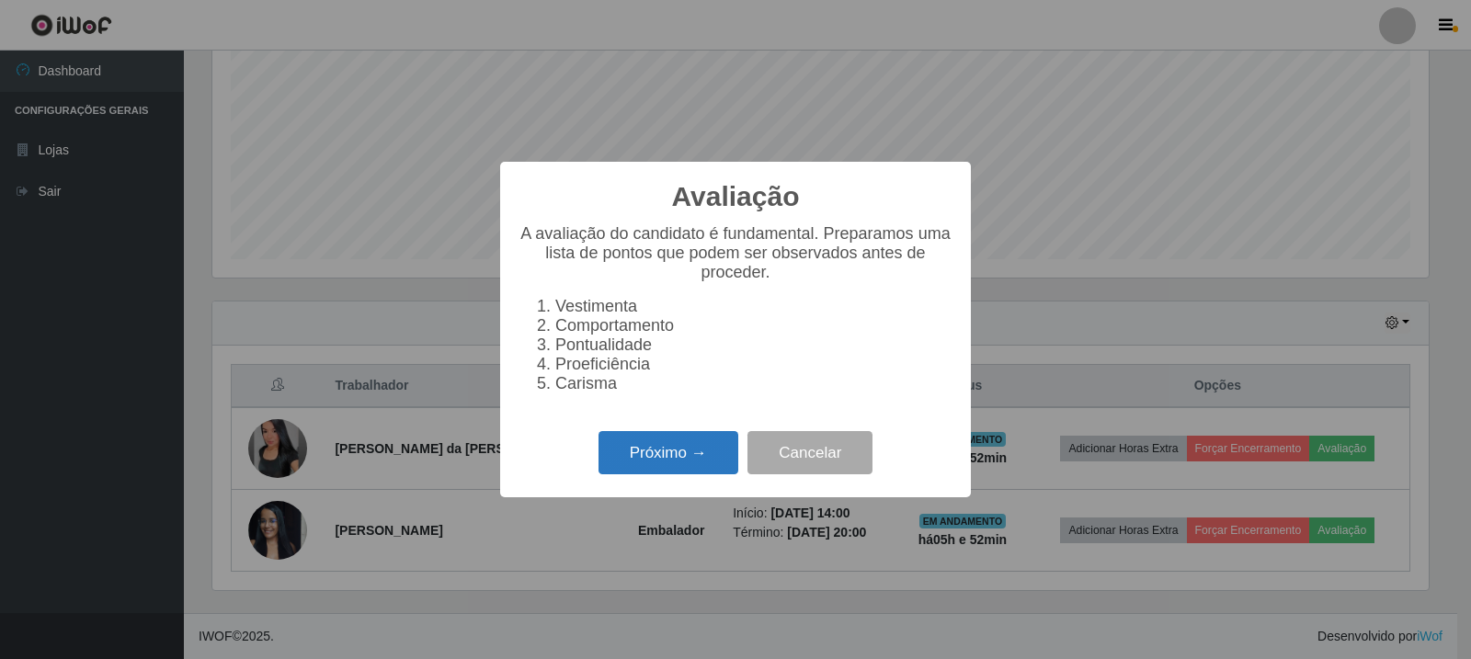 This screenshot has height=659, width=1471. What do you see at coordinates (810, 452) in the screenshot?
I see `button: Cancelar` at bounding box center [810, 452].